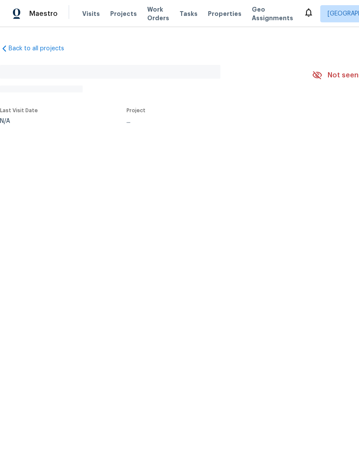  Describe the element at coordinates (158, 14) in the screenshot. I see `span: Work Orders` at that location.